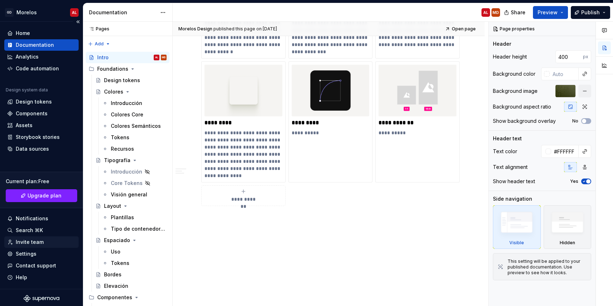 This screenshot has height=306, width=613. I want to click on div: Analytics, so click(27, 57).